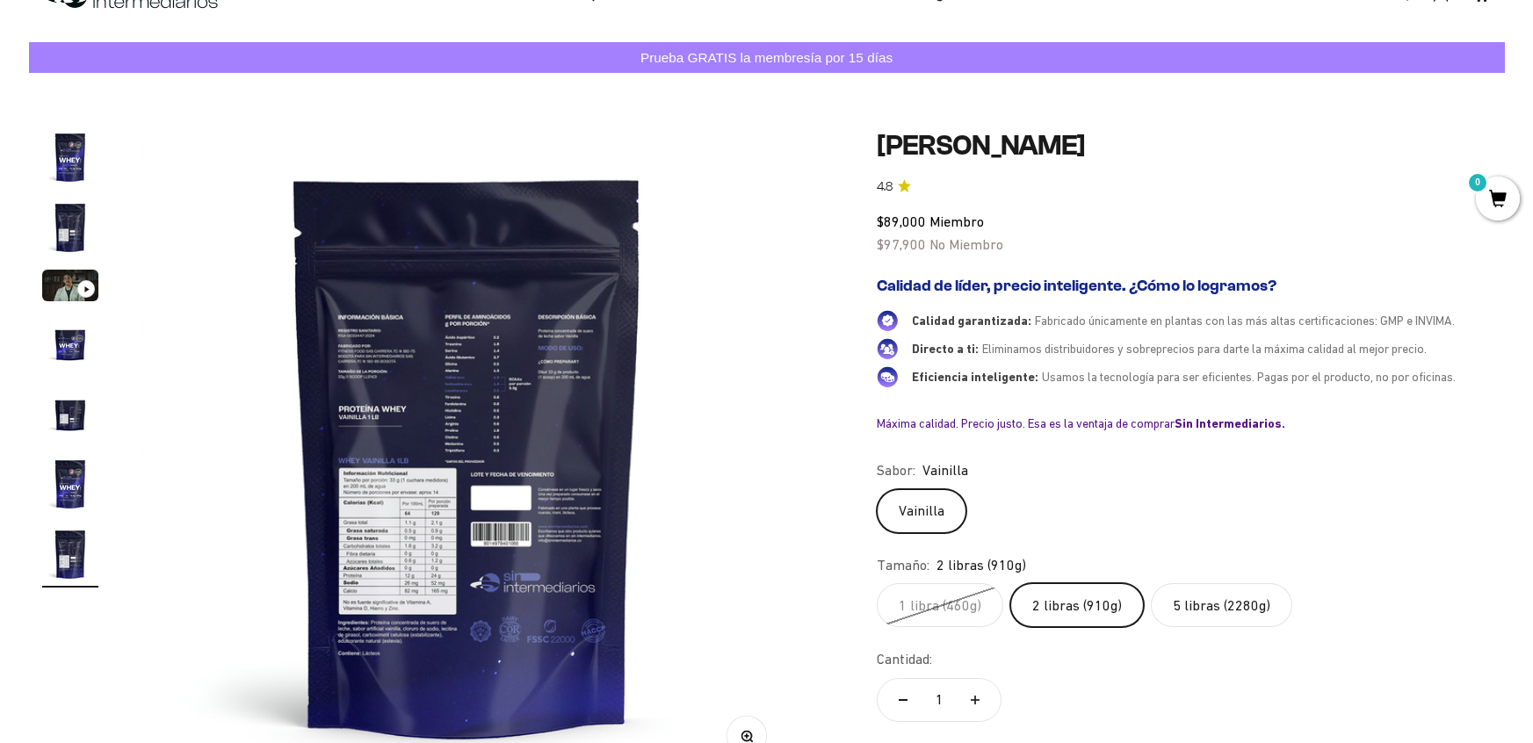 The width and height of the screenshot is (1533, 743). What do you see at coordinates (975, 700) in the screenshot?
I see `button: Aumentar cantidad` at bounding box center [975, 700].